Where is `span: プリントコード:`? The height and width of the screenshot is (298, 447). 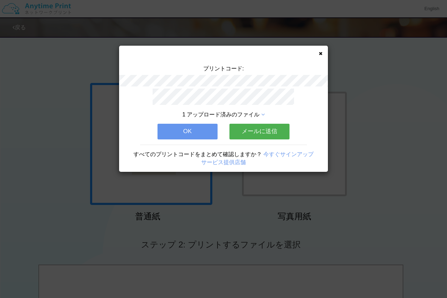 span: プリントコード: is located at coordinates (223, 68).